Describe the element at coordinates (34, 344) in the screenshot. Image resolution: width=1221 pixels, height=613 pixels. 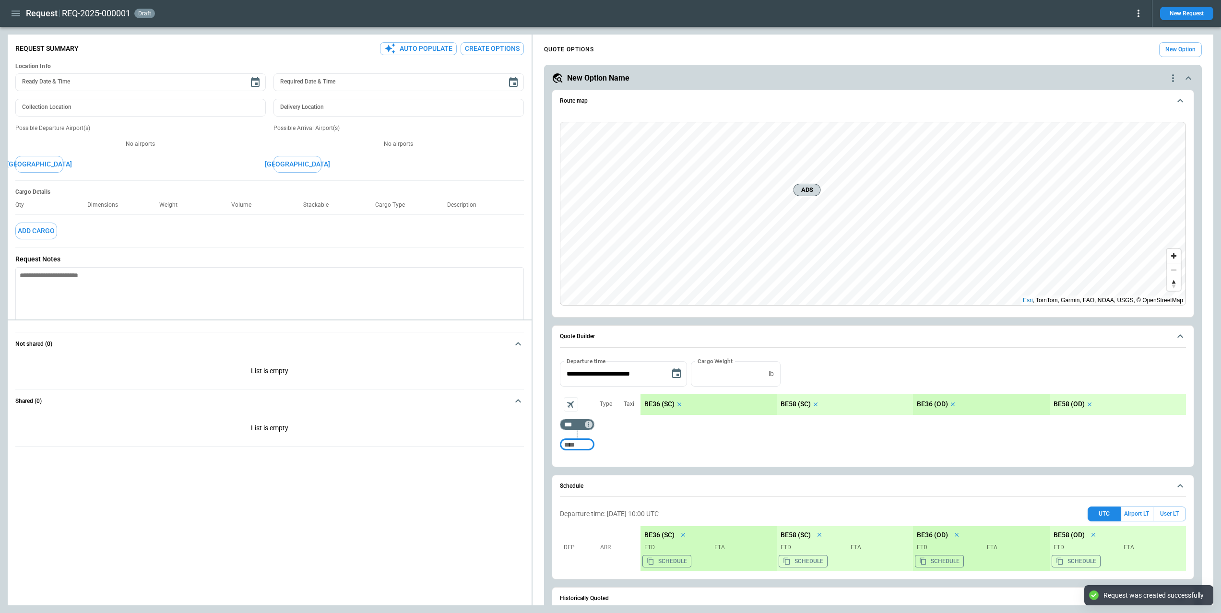
I see `h6: Not shared (0)` at that location.